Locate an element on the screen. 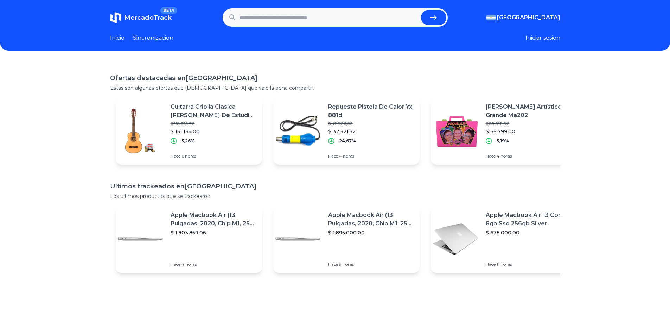  p: $ 38.812,00 is located at coordinates (529, 124).